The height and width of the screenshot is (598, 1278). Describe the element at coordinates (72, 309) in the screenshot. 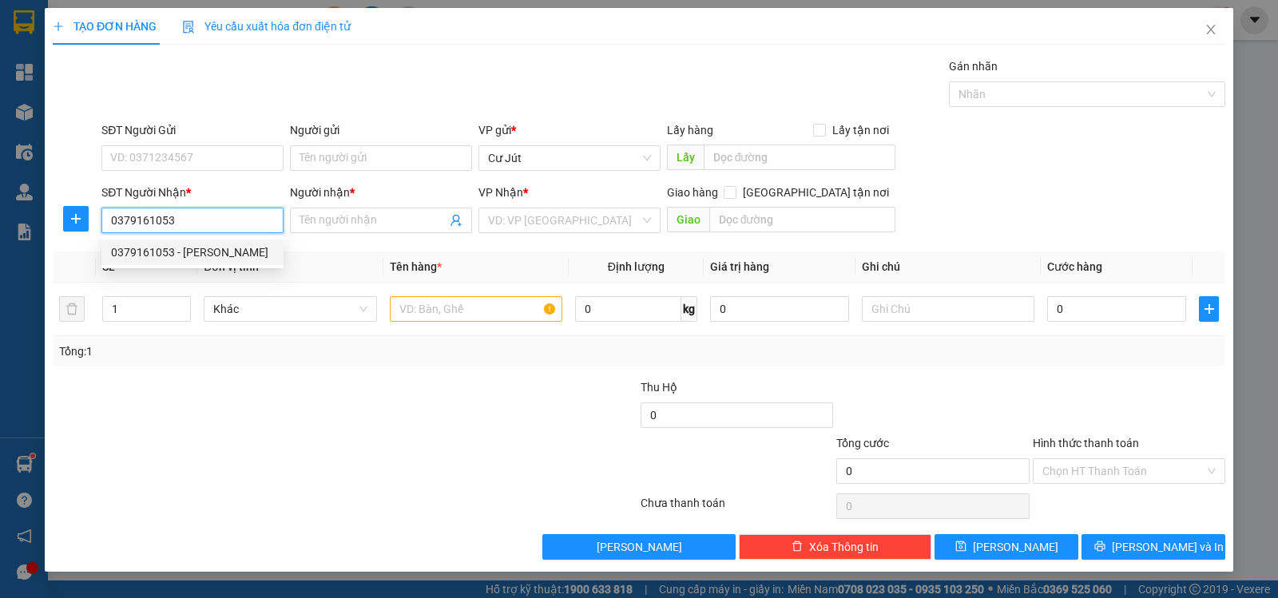

I see `button: delete` at that location.